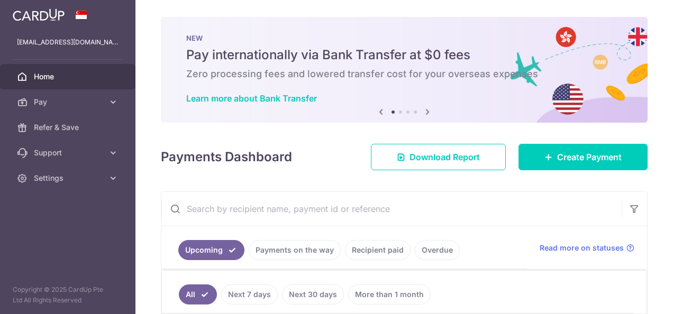  Describe the element at coordinates (251, 98) in the screenshot. I see `a: Learn more about Bank Transfer` at that location.